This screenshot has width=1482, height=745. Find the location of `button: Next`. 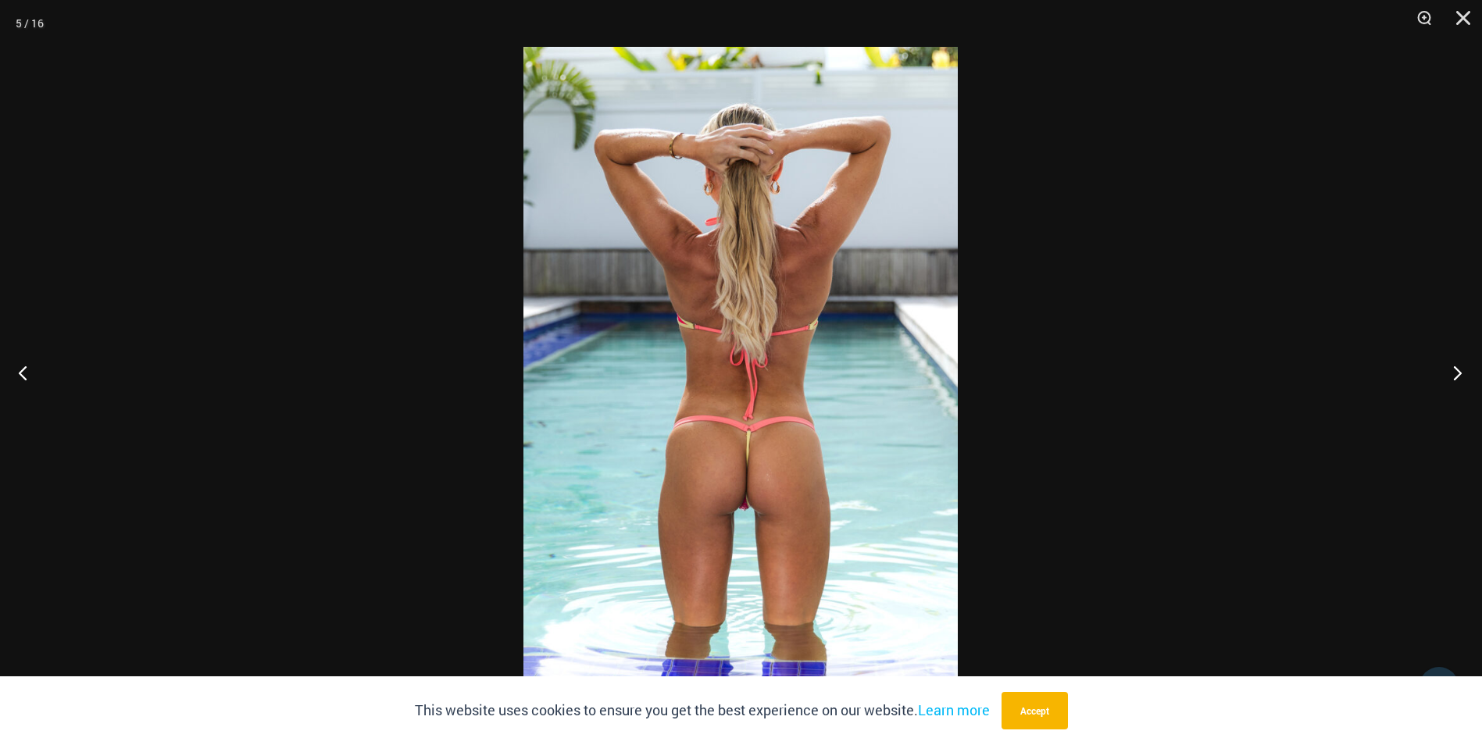

button: Next is located at coordinates (1452, 373).